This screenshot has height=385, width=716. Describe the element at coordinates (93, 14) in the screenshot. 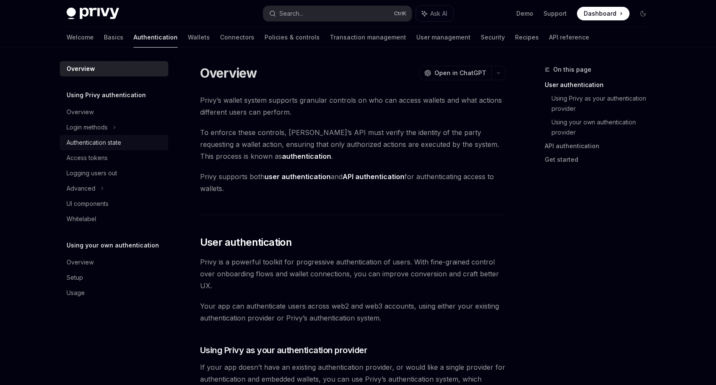

I see `img: dark logo` at that location.